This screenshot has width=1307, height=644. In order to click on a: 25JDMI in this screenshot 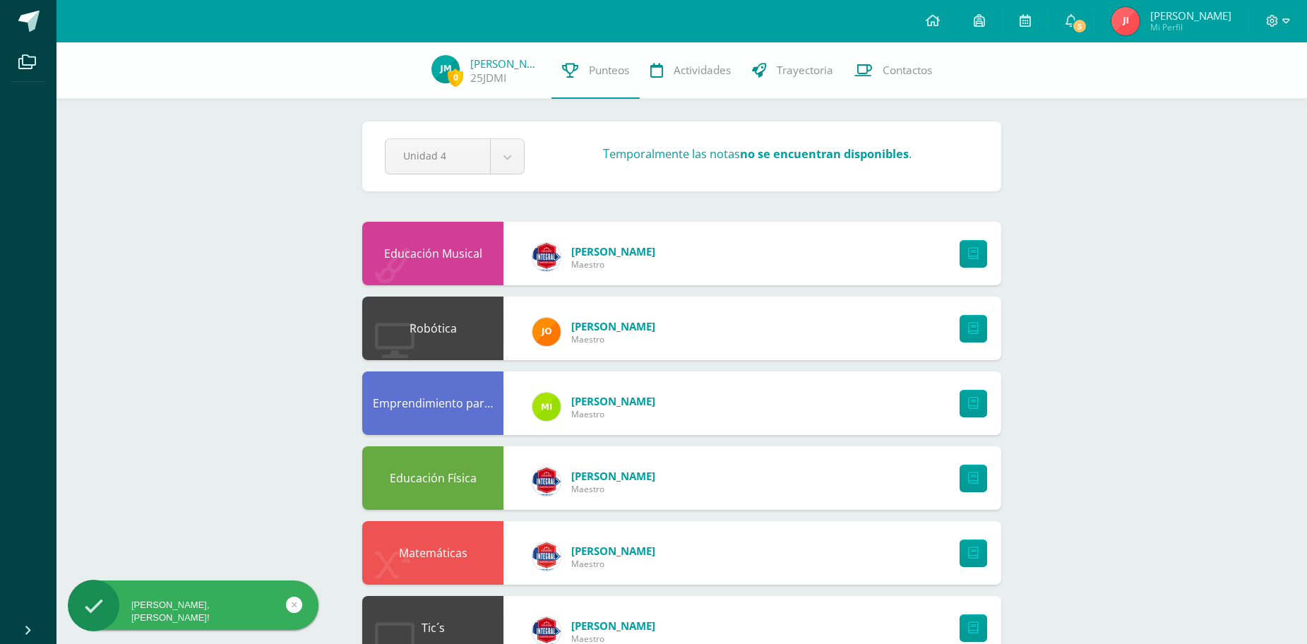, I will do `click(488, 78)`.